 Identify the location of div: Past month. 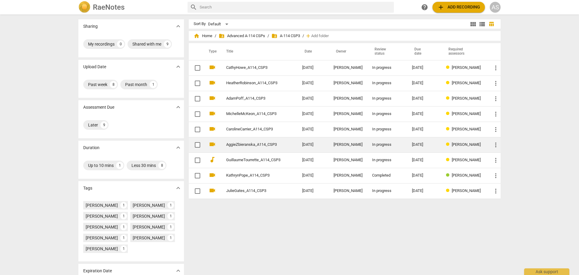
(136, 85).